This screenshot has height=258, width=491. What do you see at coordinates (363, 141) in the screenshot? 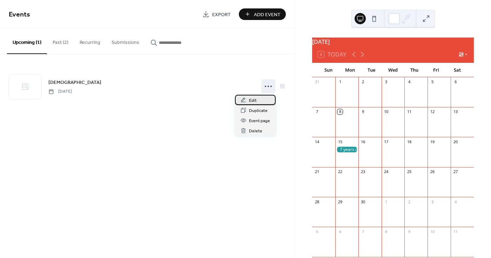
I see `div: 16` at bounding box center [363, 141].